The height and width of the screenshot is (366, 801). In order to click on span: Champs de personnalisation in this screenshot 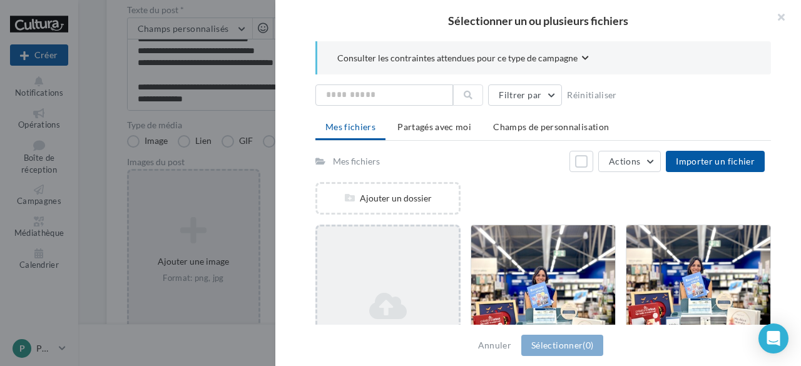, I will do `click(551, 126)`.